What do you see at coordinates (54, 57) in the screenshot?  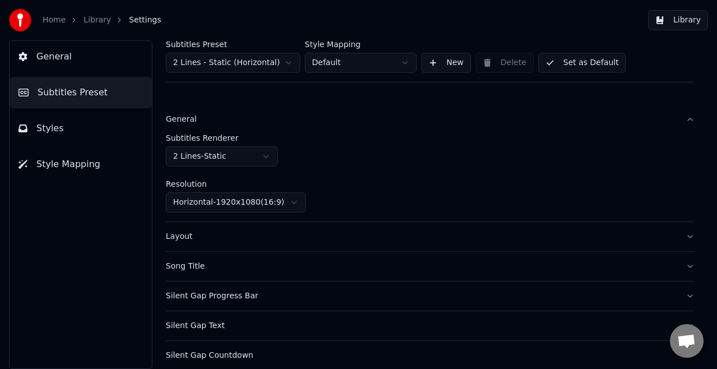 I see `span: General` at bounding box center [54, 57].